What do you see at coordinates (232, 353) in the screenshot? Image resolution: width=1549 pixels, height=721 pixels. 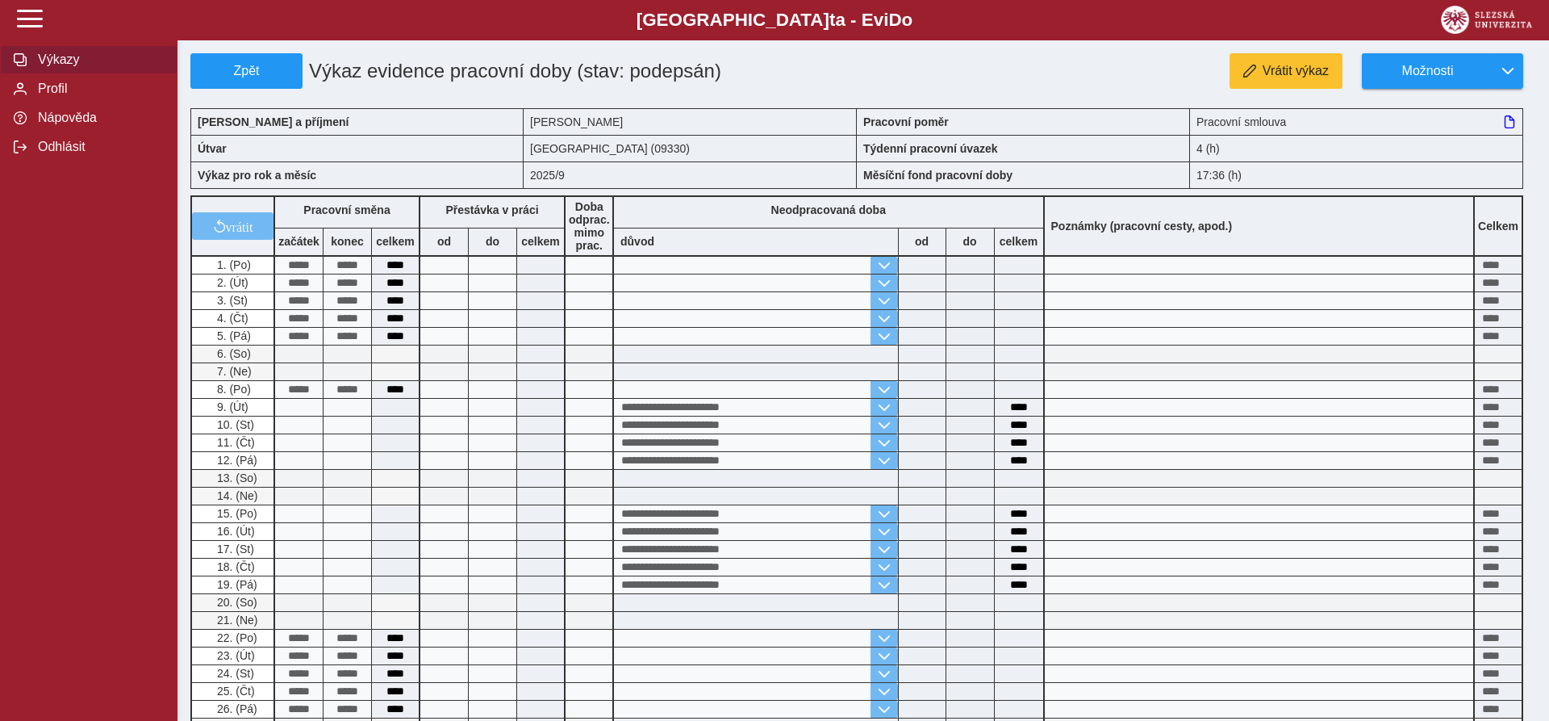 I see `span: 6. (So)` at bounding box center [232, 353].